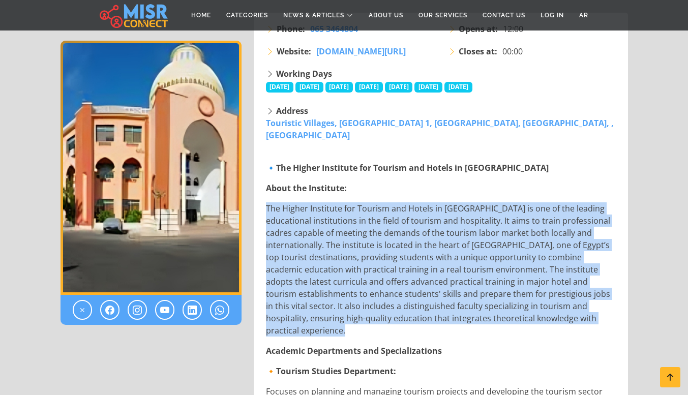  What do you see at coordinates (294, 51) in the screenshot?
I see `strong: Website:` at bounding box center [294, 51].